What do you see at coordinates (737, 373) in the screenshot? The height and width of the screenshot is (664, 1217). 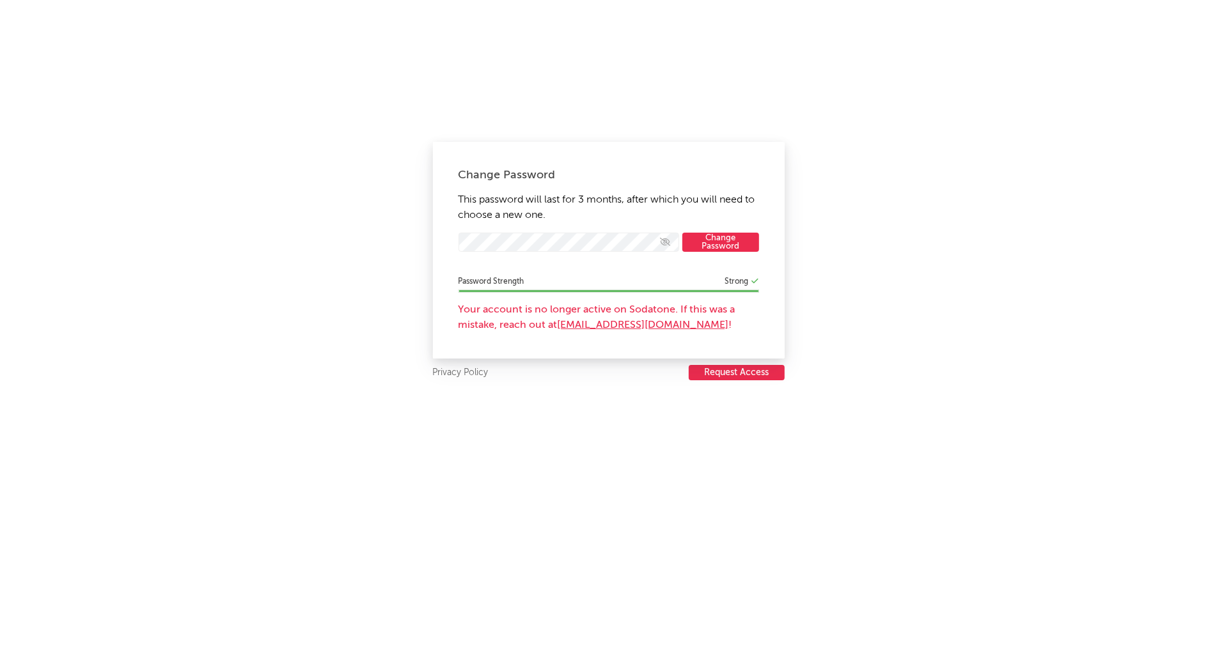 I see `a: Request Access` at bounding box center [737, 373].